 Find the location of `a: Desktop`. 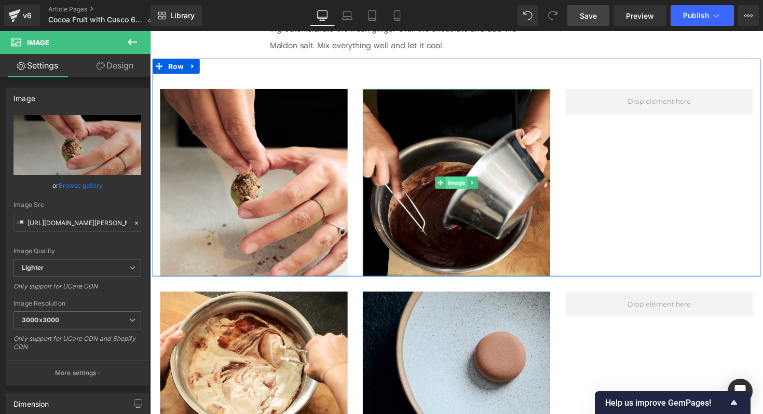

a: Desktop is located at coordinates (323, 16).